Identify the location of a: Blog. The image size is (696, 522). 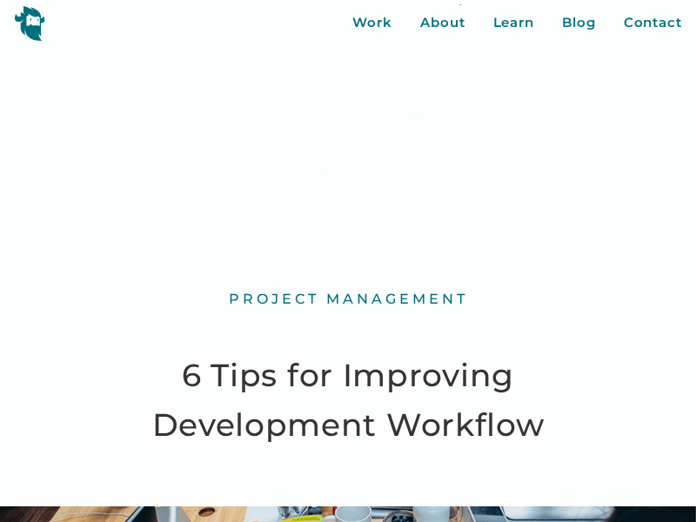
(578, 23).